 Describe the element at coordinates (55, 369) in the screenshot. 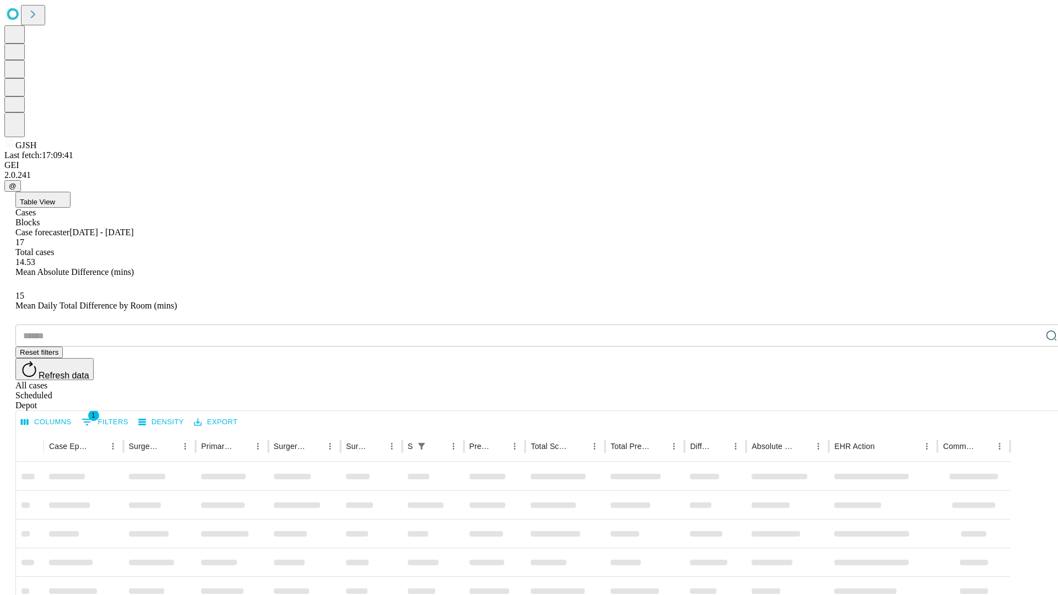

I see `button: Refresh data` at that location.